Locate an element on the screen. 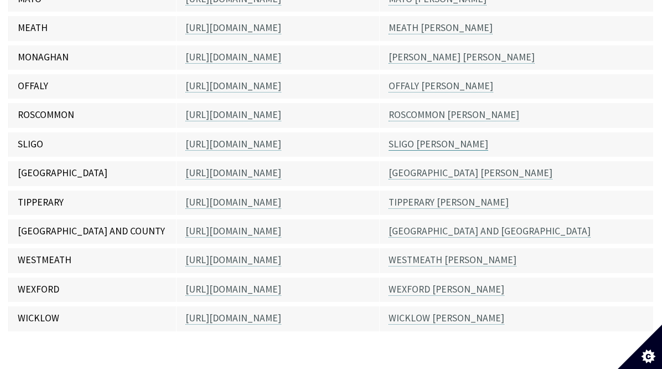 Image resolution: width=662 pixels, height=369 pixels. td: WEXFORD is located at coordinates (92, 290).